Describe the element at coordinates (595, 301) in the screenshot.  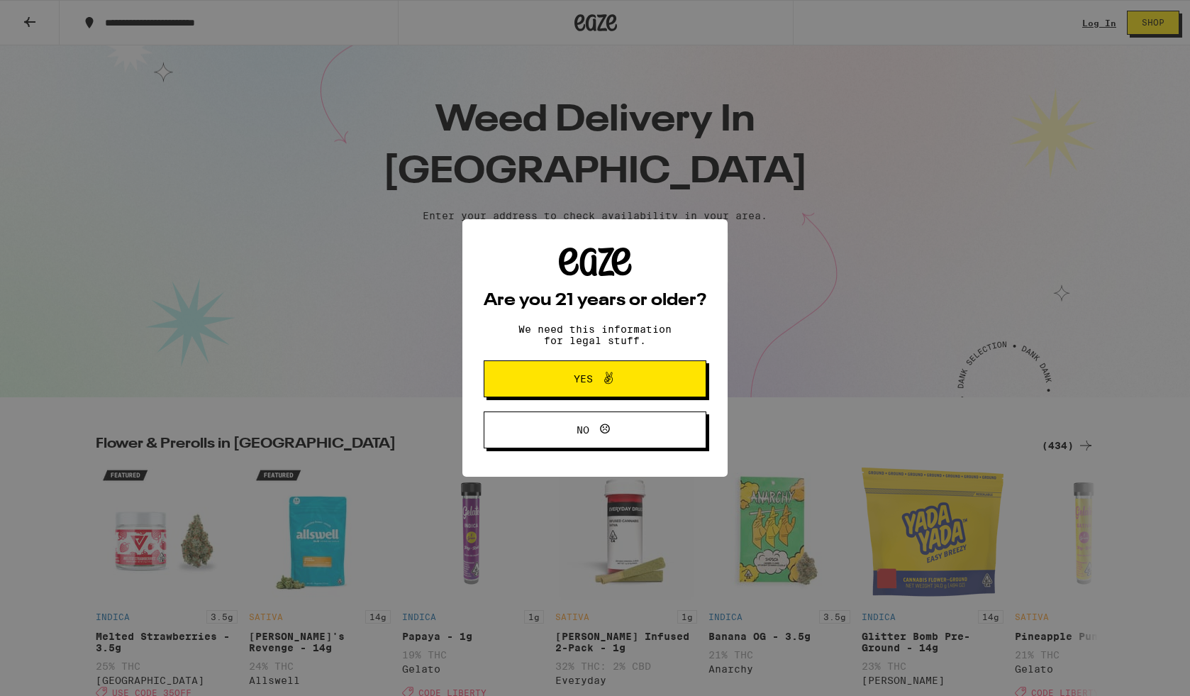
I see `h2: Are you 21 years or older?` at that location.